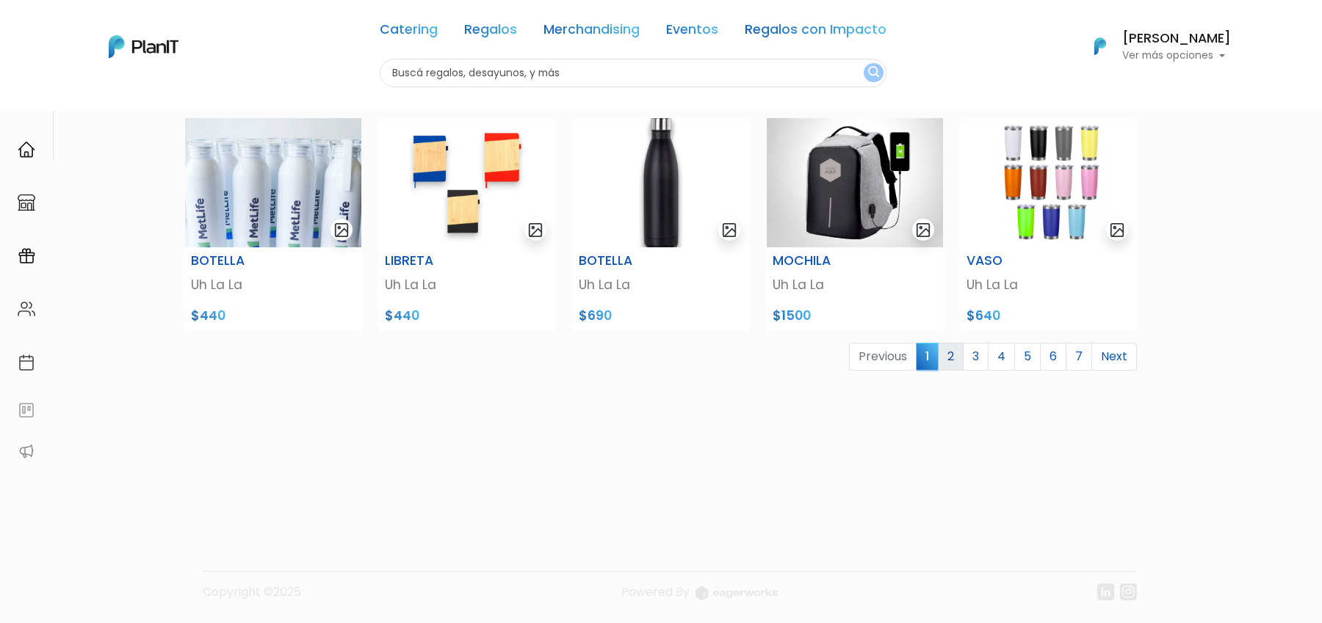 The height and width of the screenshot is (623, 1322). What do you see at coordinates (26, 452) in the screenshot?
I see `img: partners-52edf745621dab592f3b2c58e3bca9d71375a7ef29c3b500c9f145b62cc070d4.svg` at bounding box center [26, 452].